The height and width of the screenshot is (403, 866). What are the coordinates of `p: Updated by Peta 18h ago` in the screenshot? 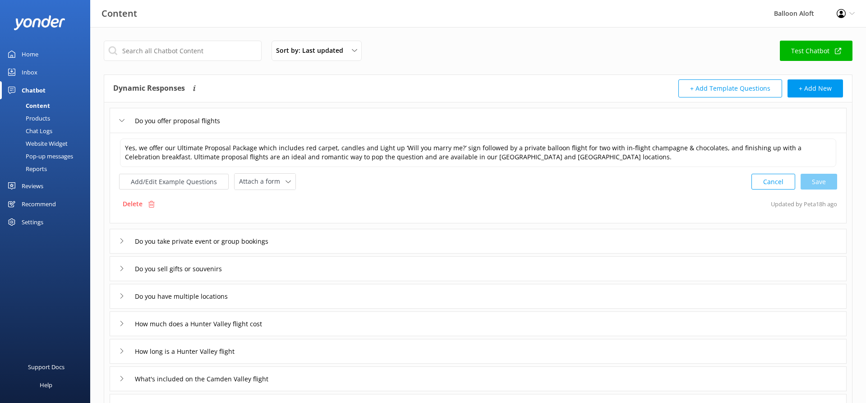 It's located at (804, 204).